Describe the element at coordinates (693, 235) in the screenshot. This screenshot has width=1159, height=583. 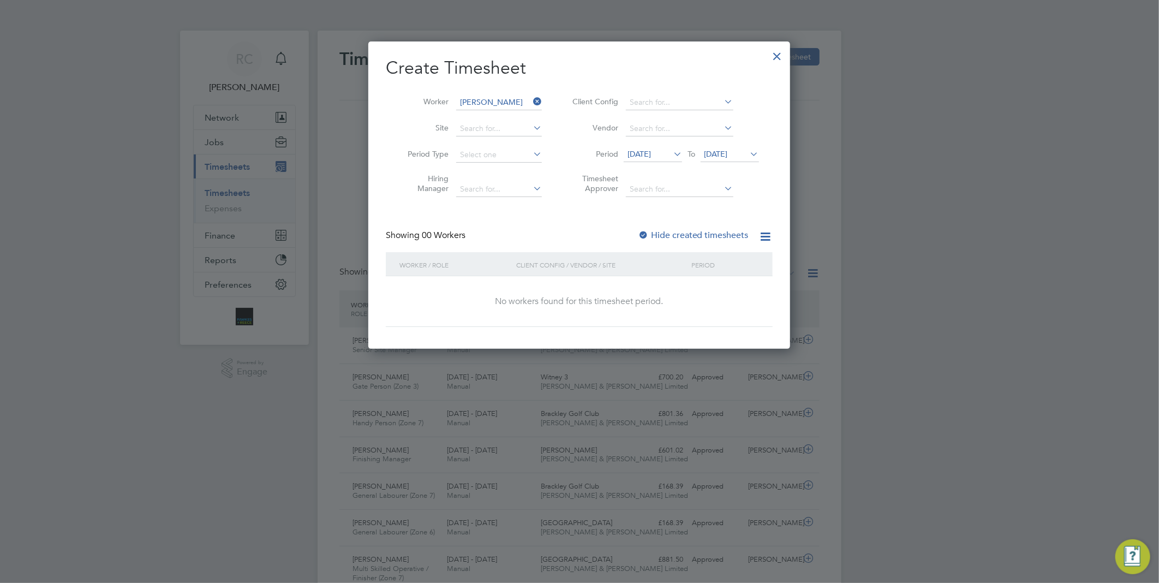
I see `label: Hide created timesheets` at that location.